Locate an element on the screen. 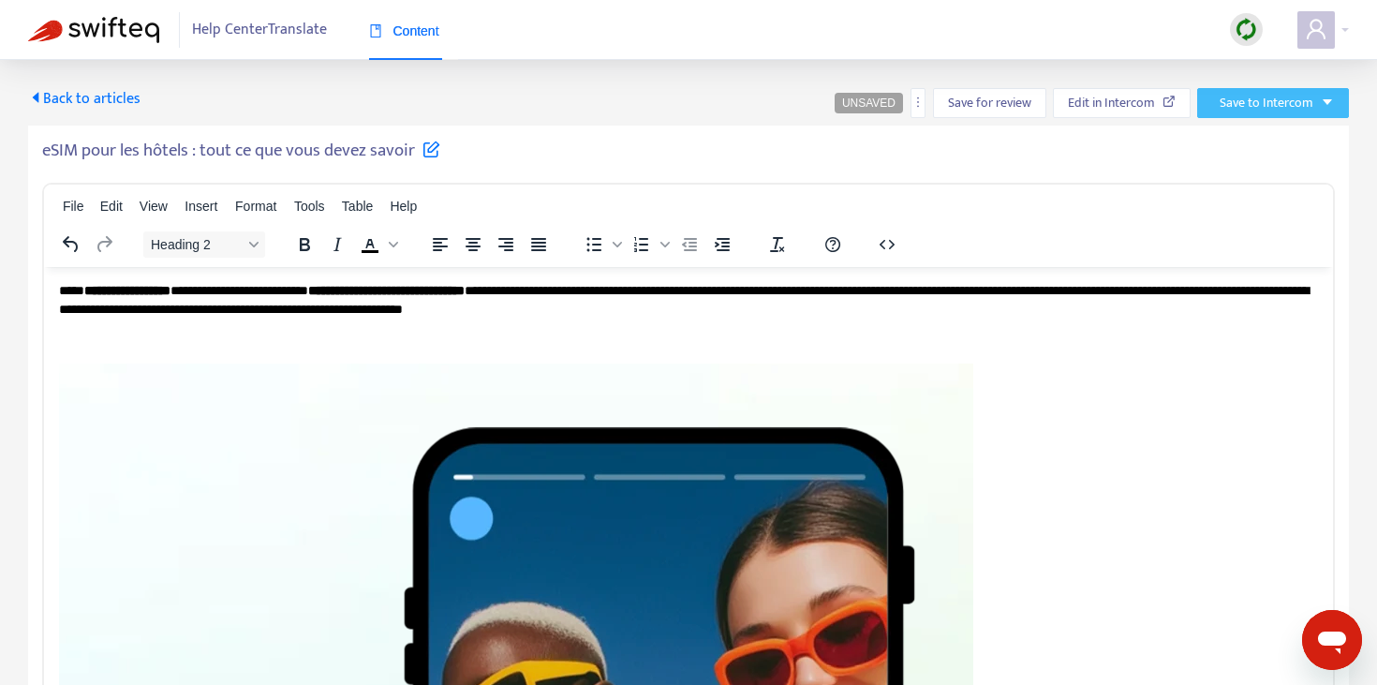  span: book is located at coordinates (376, 31).